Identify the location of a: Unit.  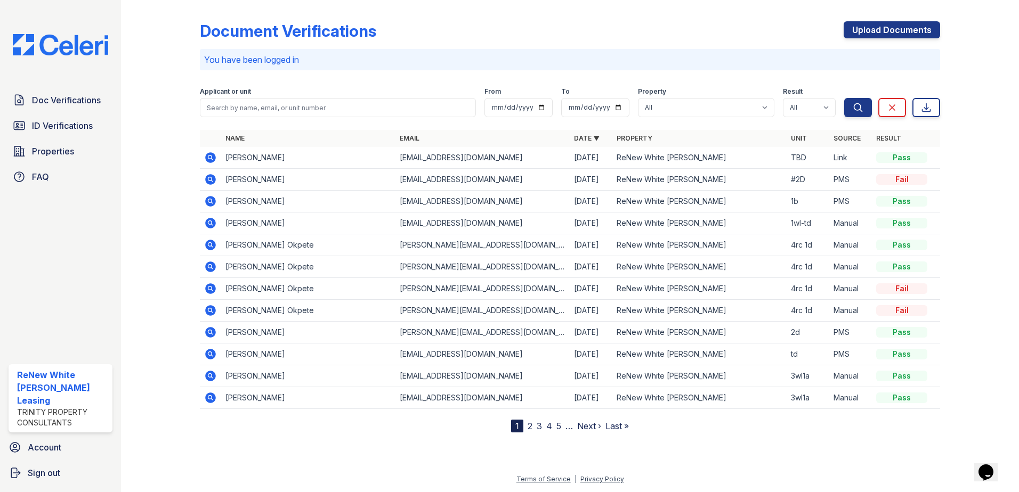
(799, 138).